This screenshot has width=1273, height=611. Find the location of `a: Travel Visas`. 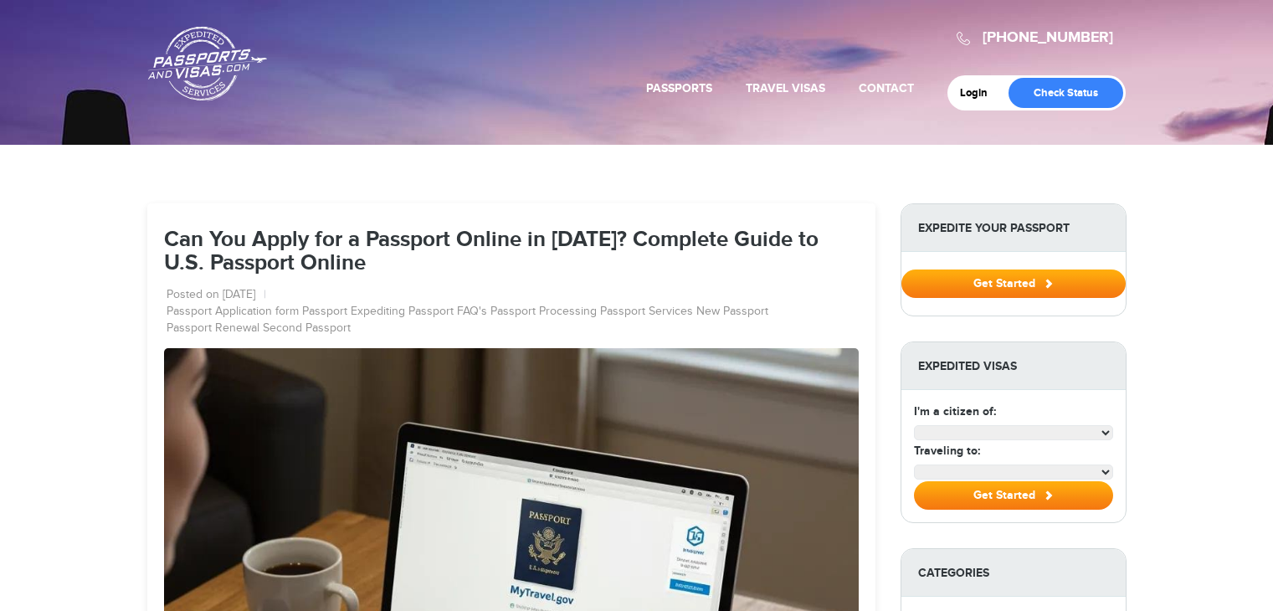

a: Travel Visas is located at coordinates (785, 88).